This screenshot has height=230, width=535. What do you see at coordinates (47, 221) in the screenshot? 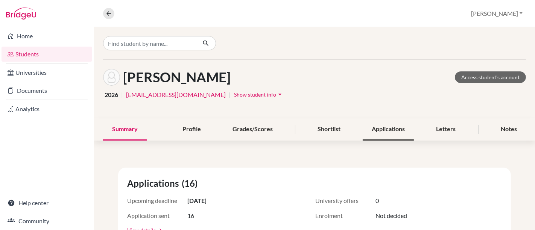
I see `a: Community` at bounding box center [47, 221].